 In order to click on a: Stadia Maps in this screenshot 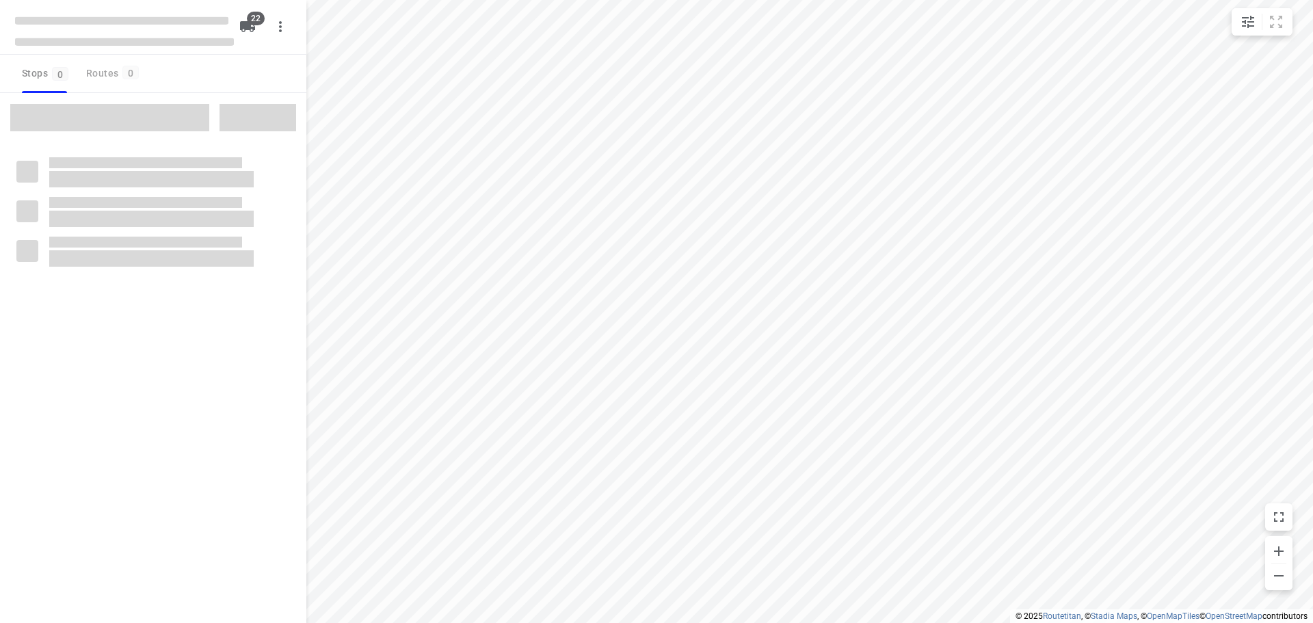, I will do `click(1114, 616)`.